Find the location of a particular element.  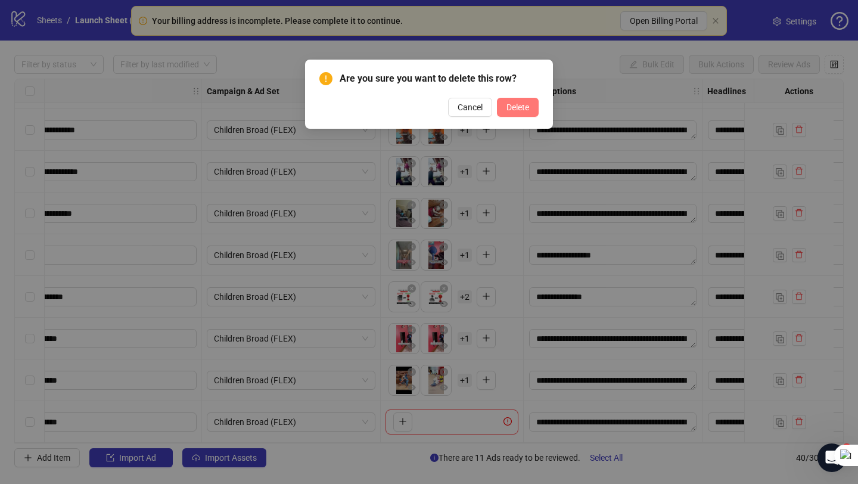

span: 4 is located at coordinates (847, 448).